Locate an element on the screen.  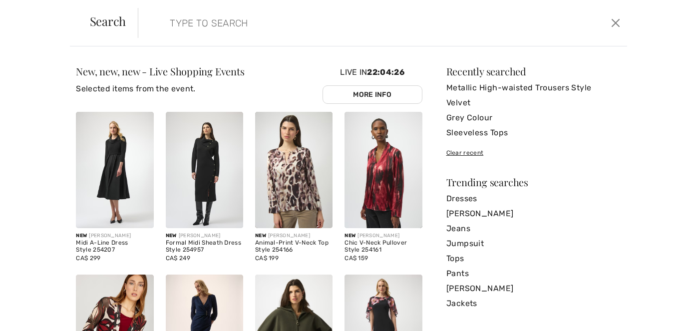
a: Velvet is located at coordinates (533, 103).